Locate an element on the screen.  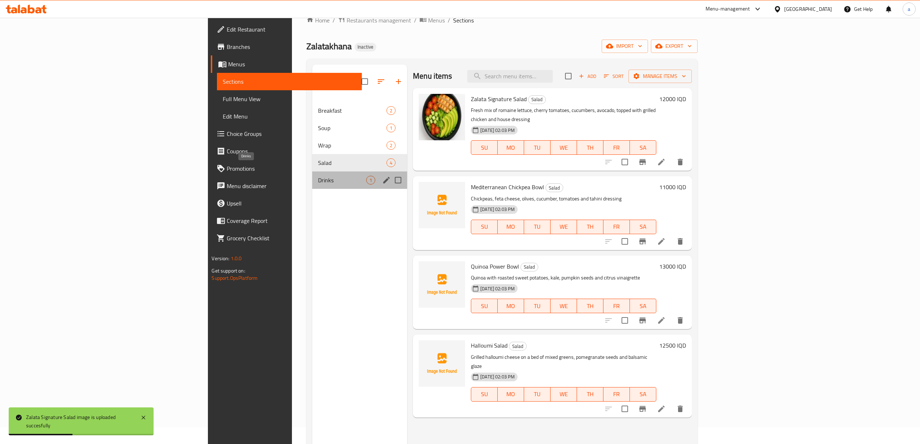
span: 1.0.0 is located at coordinates (236, 258).